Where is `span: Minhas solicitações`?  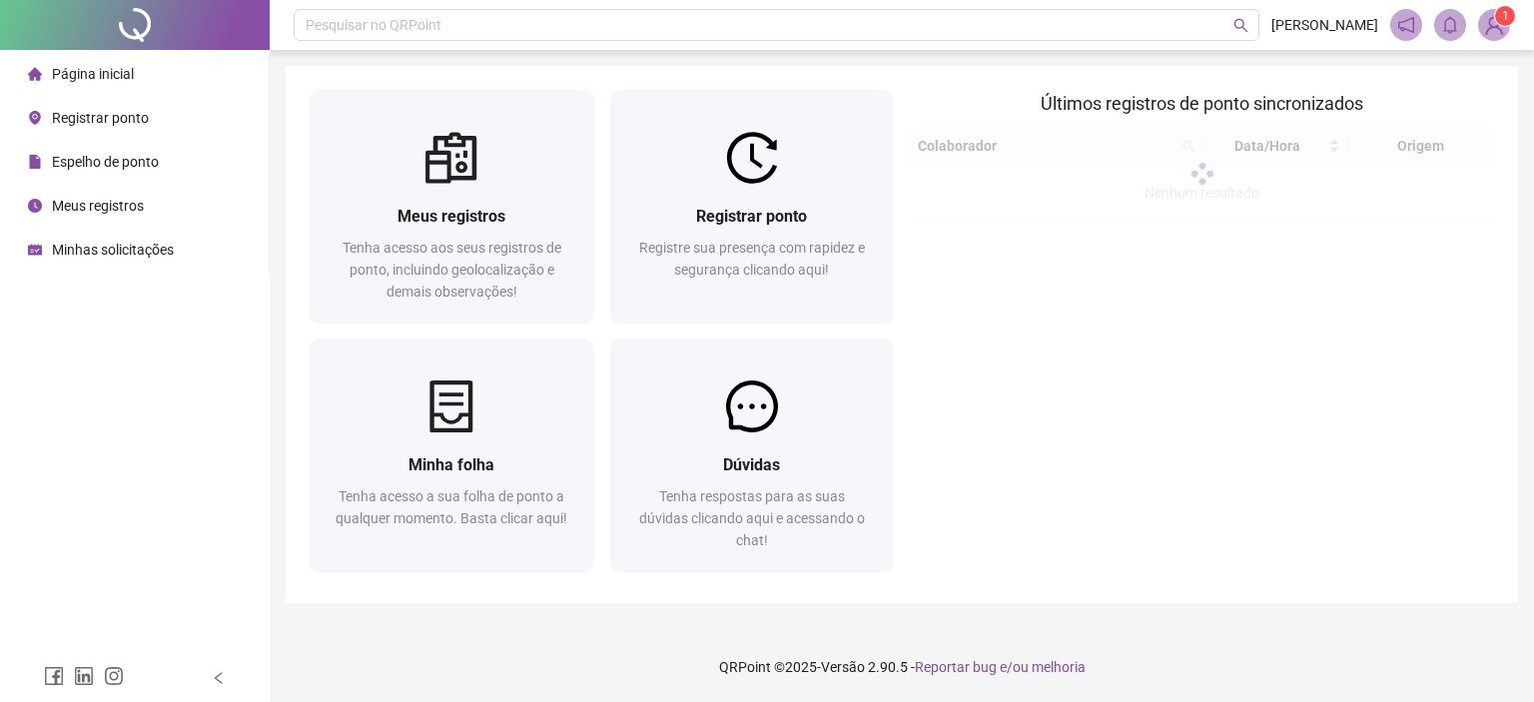 span: Minhas solicitações is located at coordinates (113, 250).